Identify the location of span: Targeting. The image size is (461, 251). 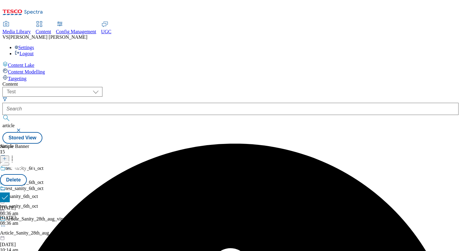
(17, 78).